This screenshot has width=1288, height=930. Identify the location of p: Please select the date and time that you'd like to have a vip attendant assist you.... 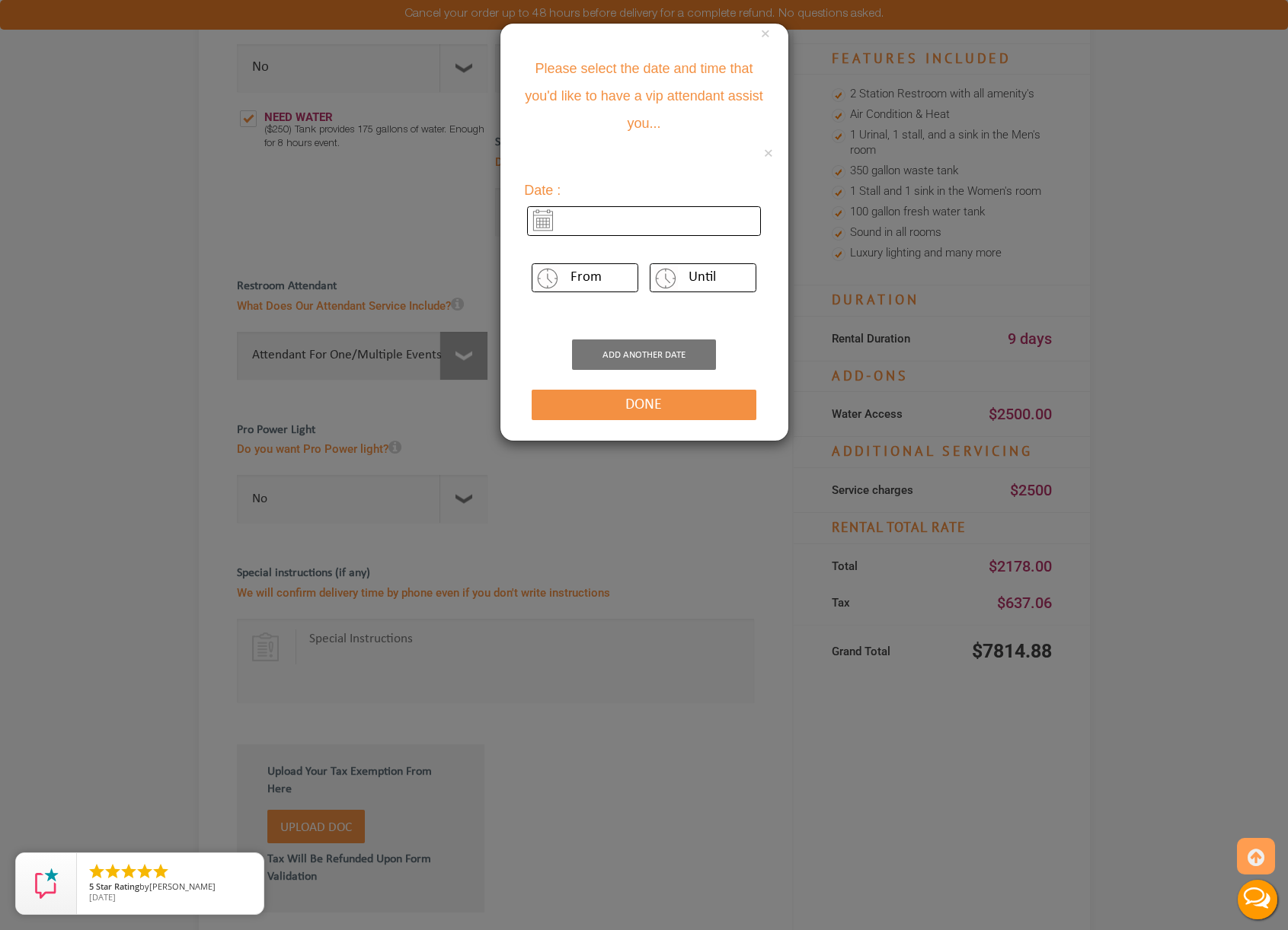
(644, 96).